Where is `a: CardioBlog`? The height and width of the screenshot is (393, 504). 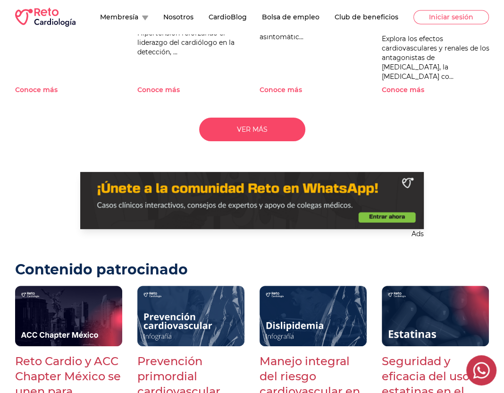 a: CardioBlog is located at coordinates (228, 17).